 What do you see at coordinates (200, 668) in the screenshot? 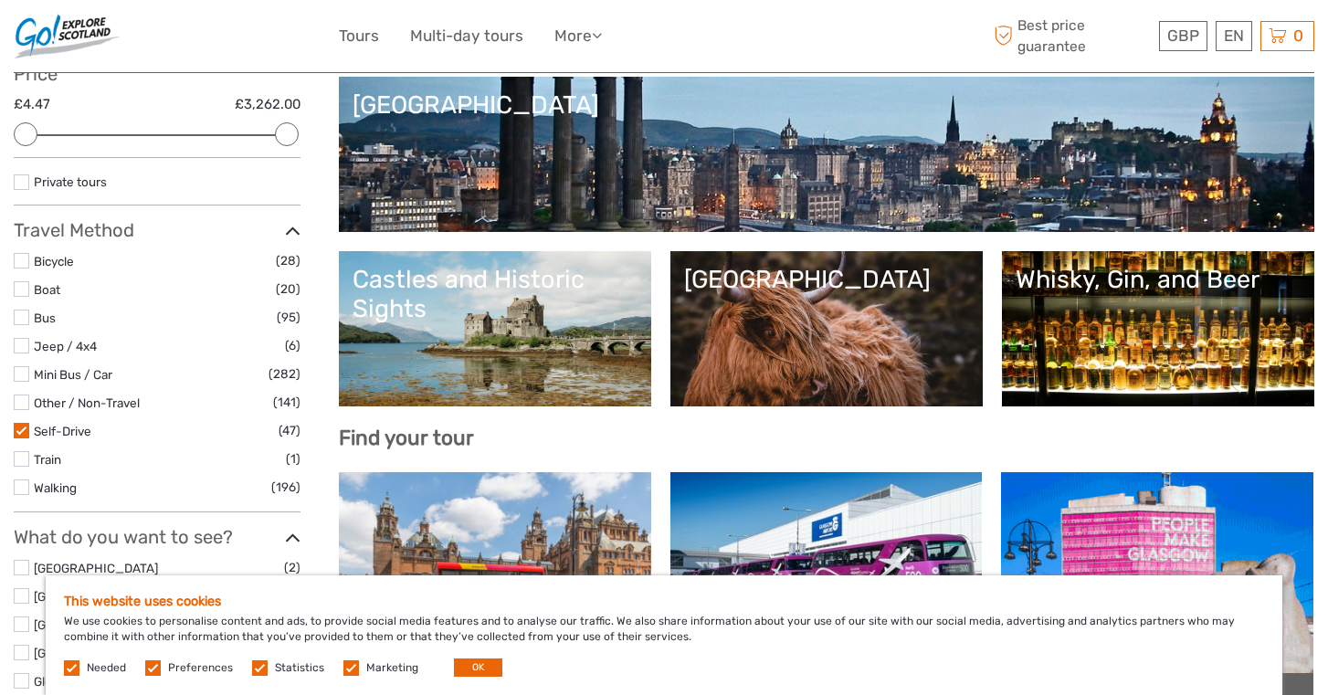
I see `label: Preferences` at bounding box center [200, 668].